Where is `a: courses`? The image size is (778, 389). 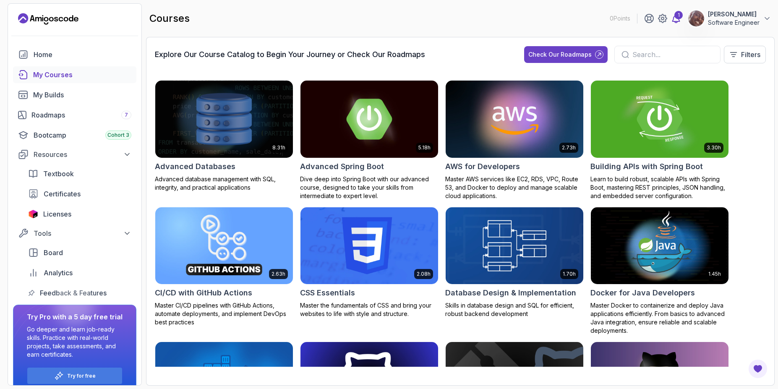 a: courses is located at coordinates (75, 75).